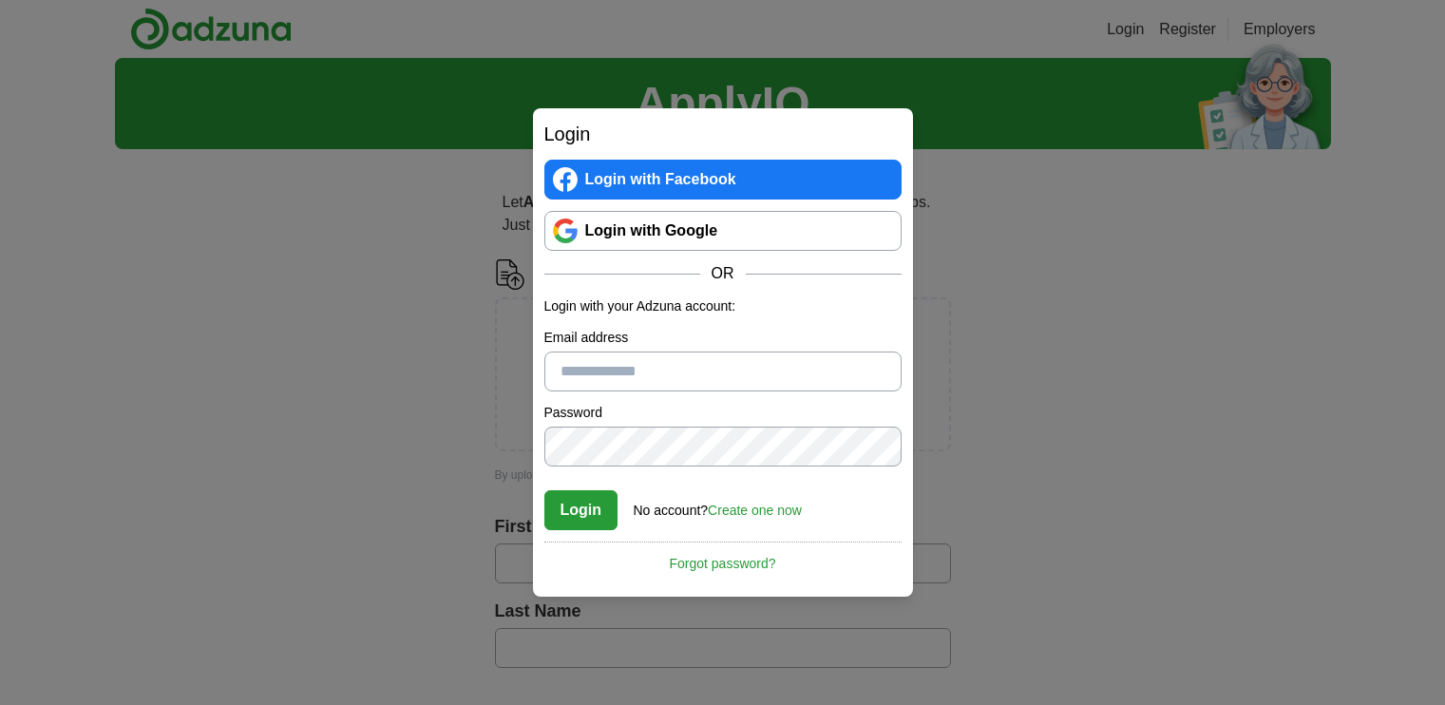  Describe the element at coordinates (723, 412) in the screenshot. I see `label: Password` at that location.